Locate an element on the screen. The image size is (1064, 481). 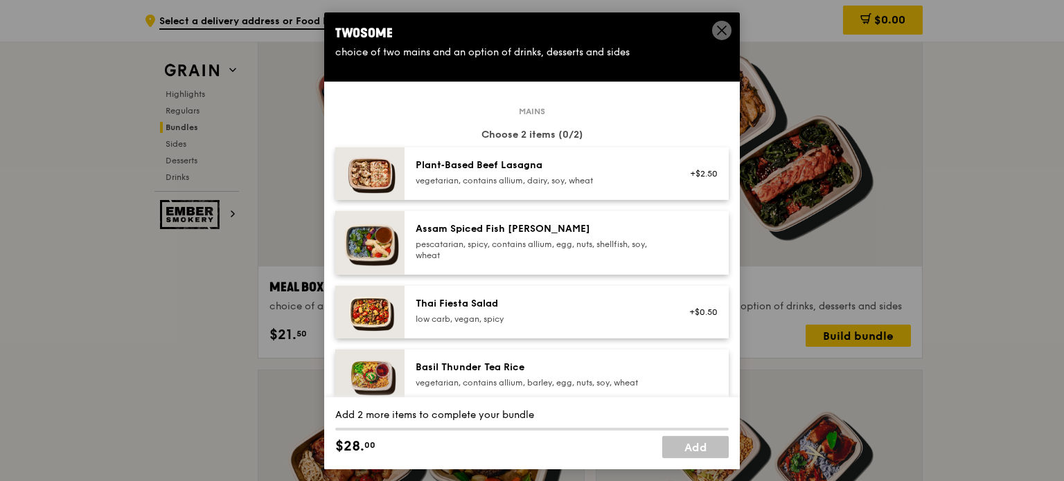
div: Plant‑Based Beef Lasagna is located at coordinates (539, 165).